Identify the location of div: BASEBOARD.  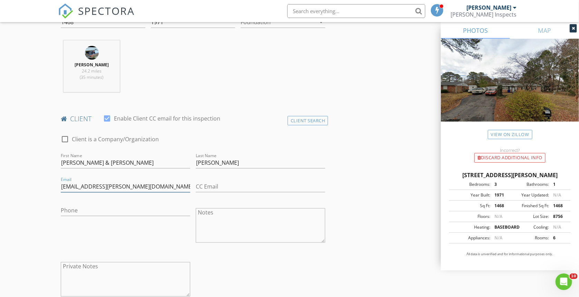
(500, 227).